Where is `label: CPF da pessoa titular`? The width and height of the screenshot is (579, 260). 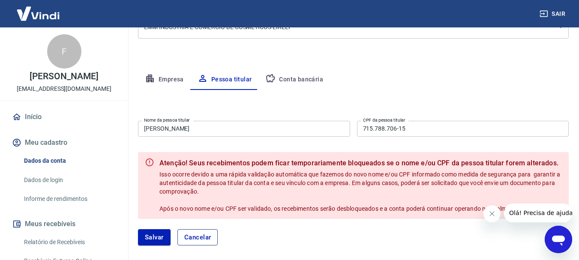 label: CPF da pessoa titular is located at coordinates (384, 120).